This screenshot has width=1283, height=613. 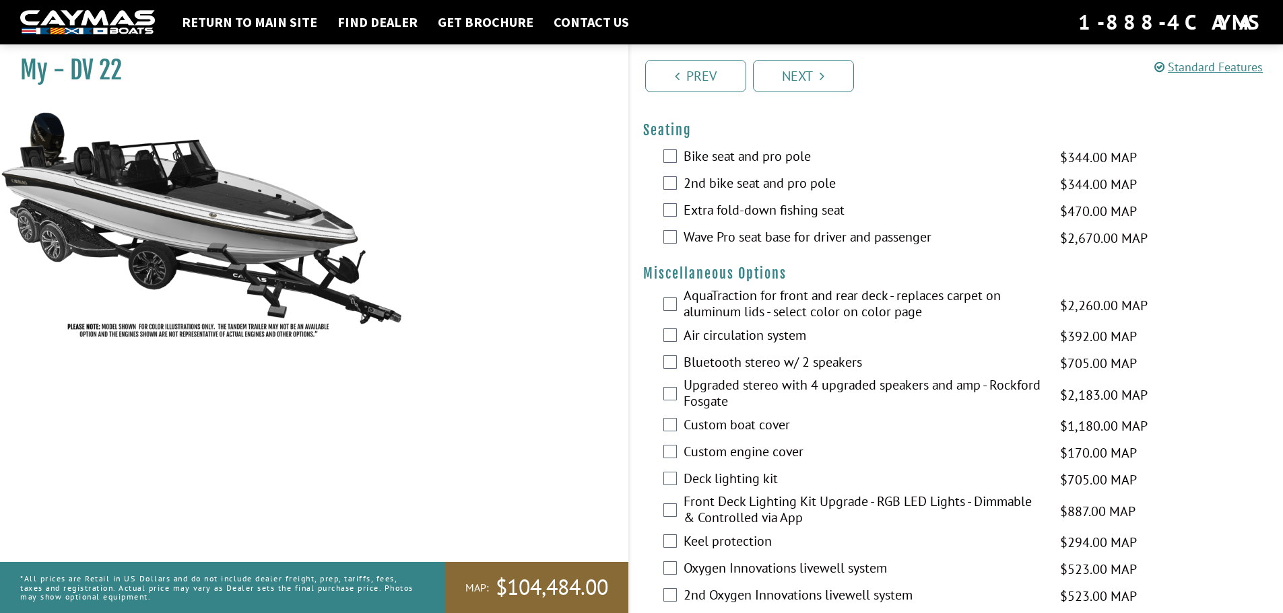 I want to click on label: Extra fold-down fishing seat, so click(x=863, y=211).